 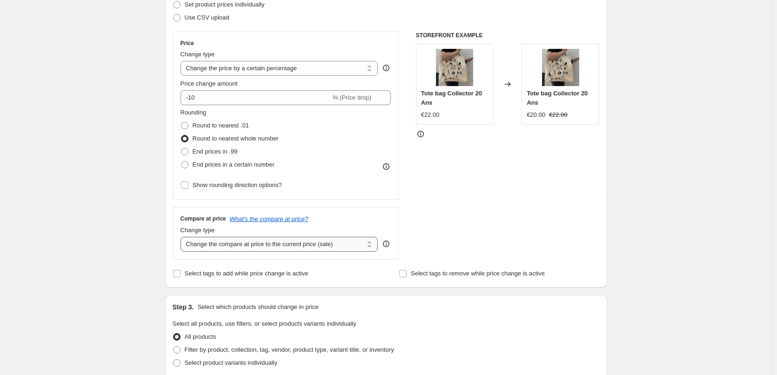 I want to click on span: Select tags to remove while price change is active, so click(x=478, y=273).